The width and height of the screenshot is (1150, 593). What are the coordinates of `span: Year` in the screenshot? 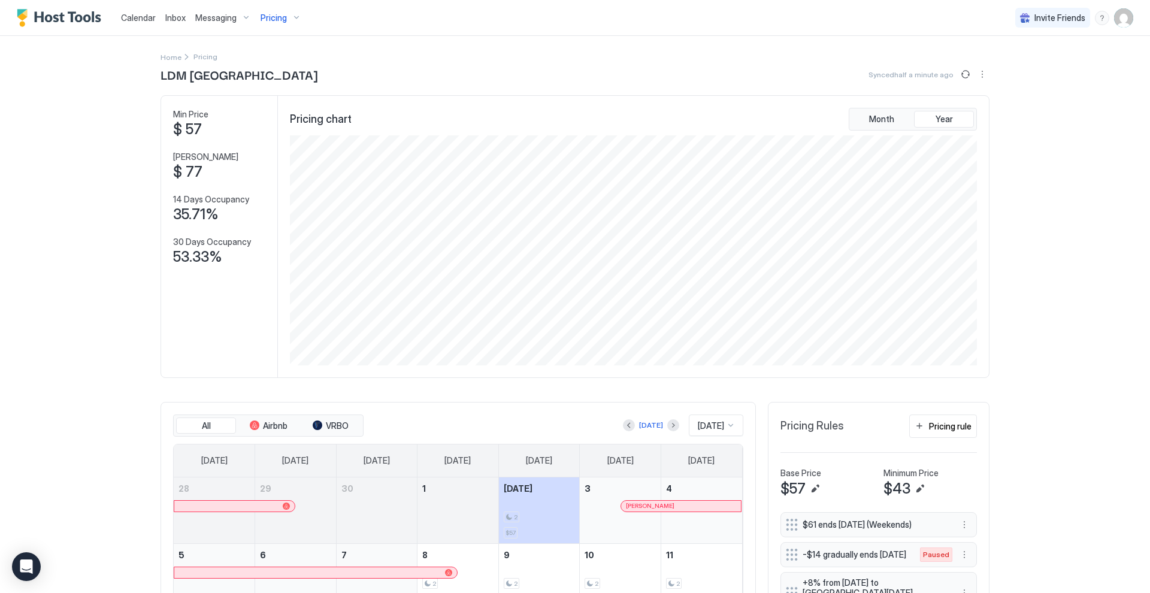 It's located at (944, 119).